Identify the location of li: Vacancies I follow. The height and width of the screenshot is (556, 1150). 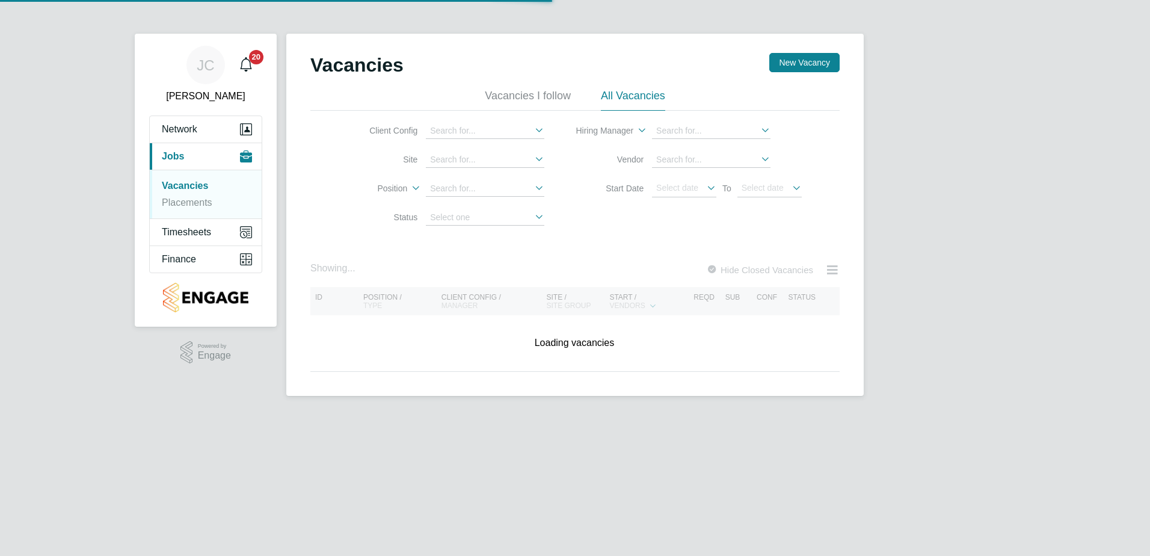
(528, 100).